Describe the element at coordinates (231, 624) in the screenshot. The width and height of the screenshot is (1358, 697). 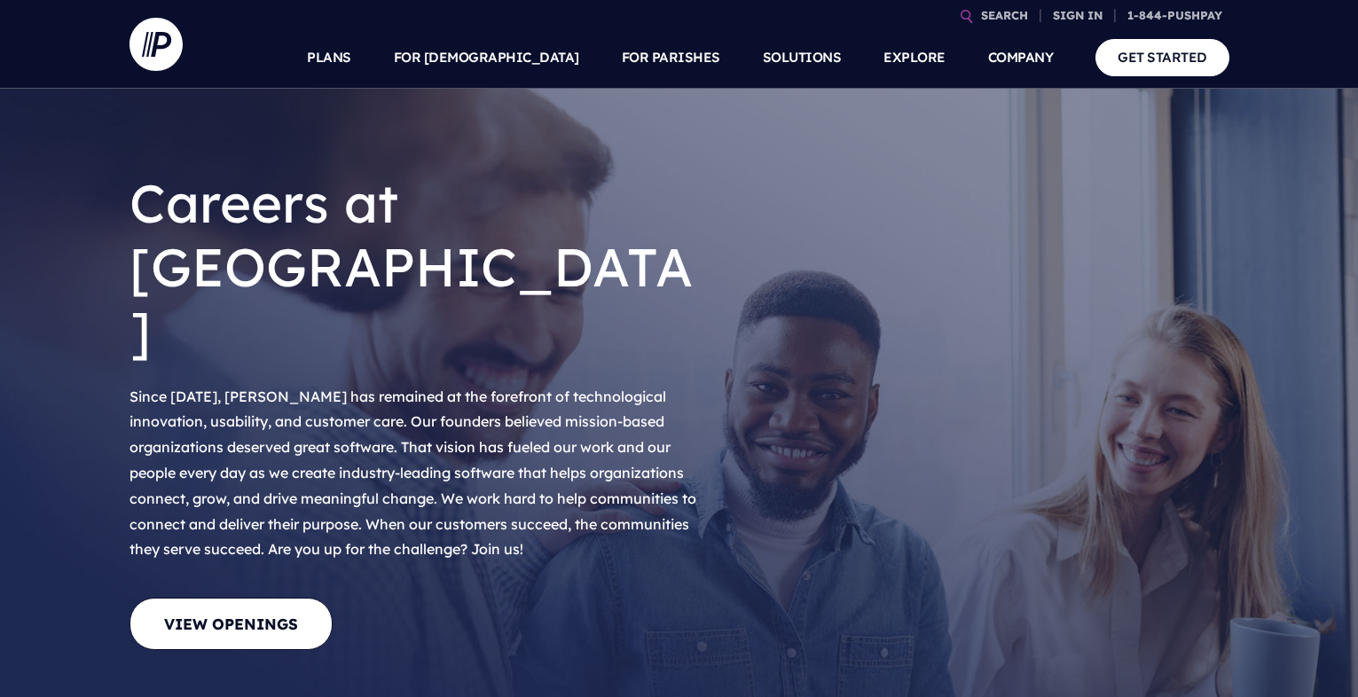
I see `a: View Openings` at that location.